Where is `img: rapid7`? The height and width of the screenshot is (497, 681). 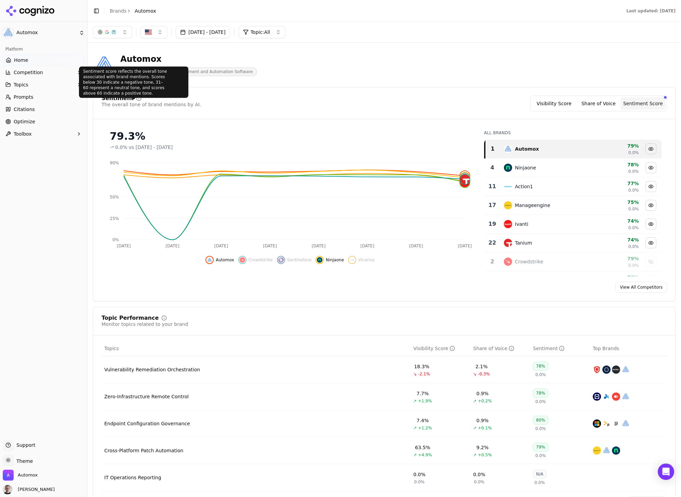
img: rapid7 is located at coordinates (616, 370).